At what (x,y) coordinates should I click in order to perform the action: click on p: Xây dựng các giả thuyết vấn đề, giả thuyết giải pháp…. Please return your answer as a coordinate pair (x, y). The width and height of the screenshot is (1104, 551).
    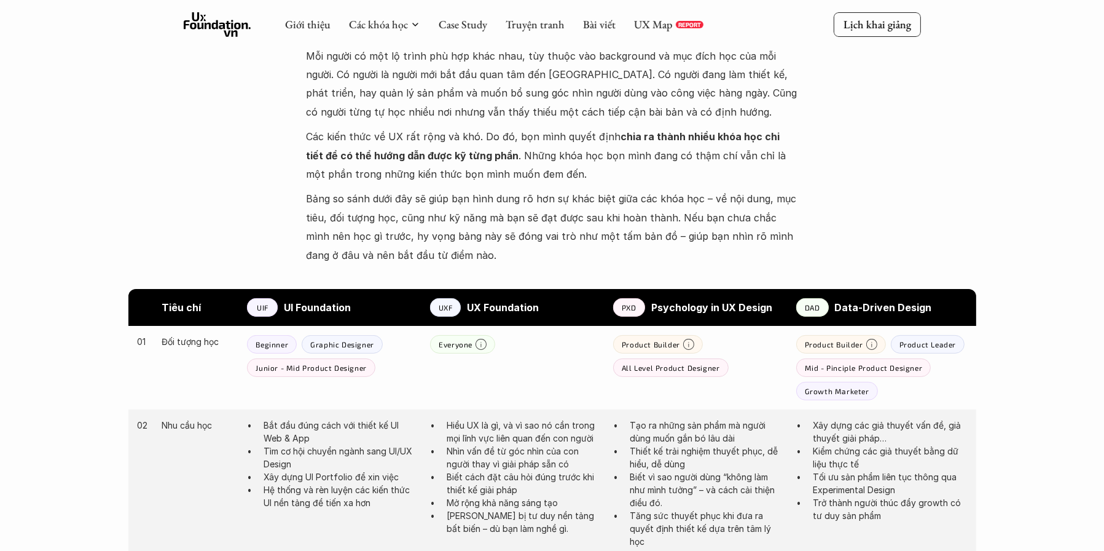
    Looking at the image, I should click on (890, 431).